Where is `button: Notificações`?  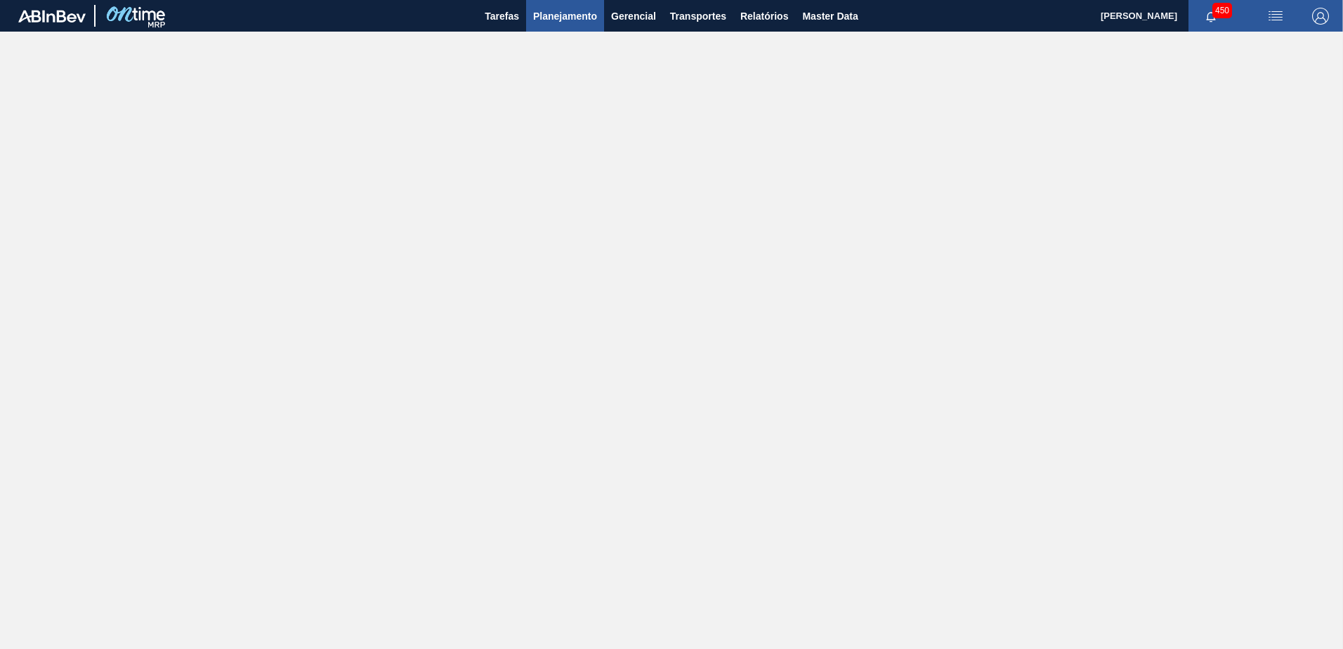 button: Notificações is located at coordinates (1211, 16).